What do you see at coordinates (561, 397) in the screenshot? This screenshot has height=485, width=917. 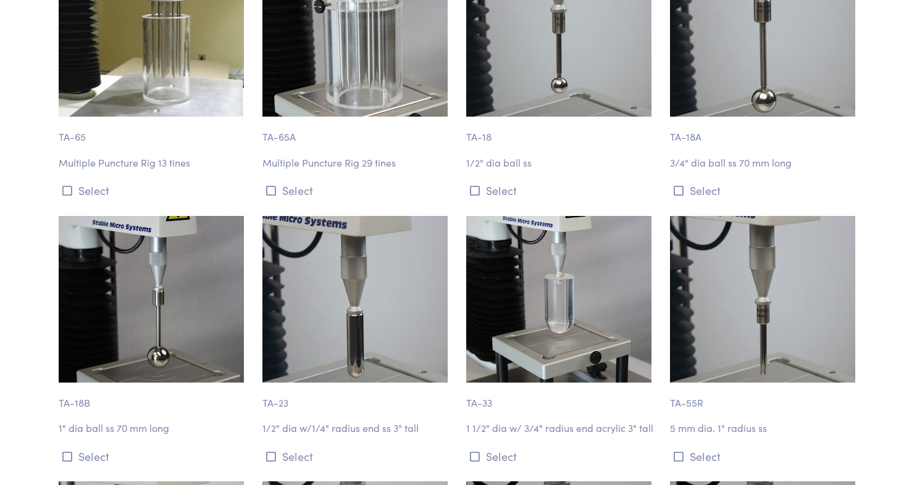 I see `p: TA-33` at bounding box center [561, 397].